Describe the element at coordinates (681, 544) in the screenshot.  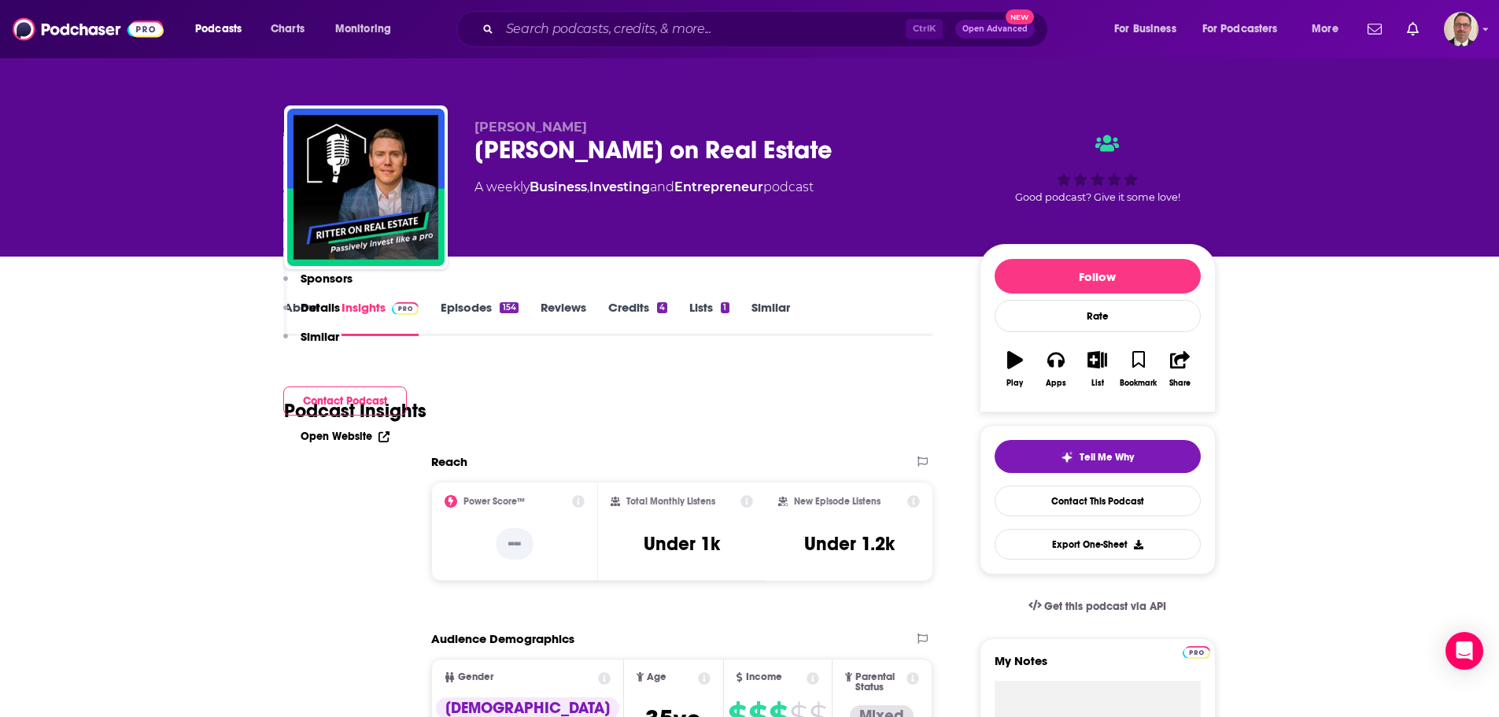
I see `h3: Under 1k` at that location.